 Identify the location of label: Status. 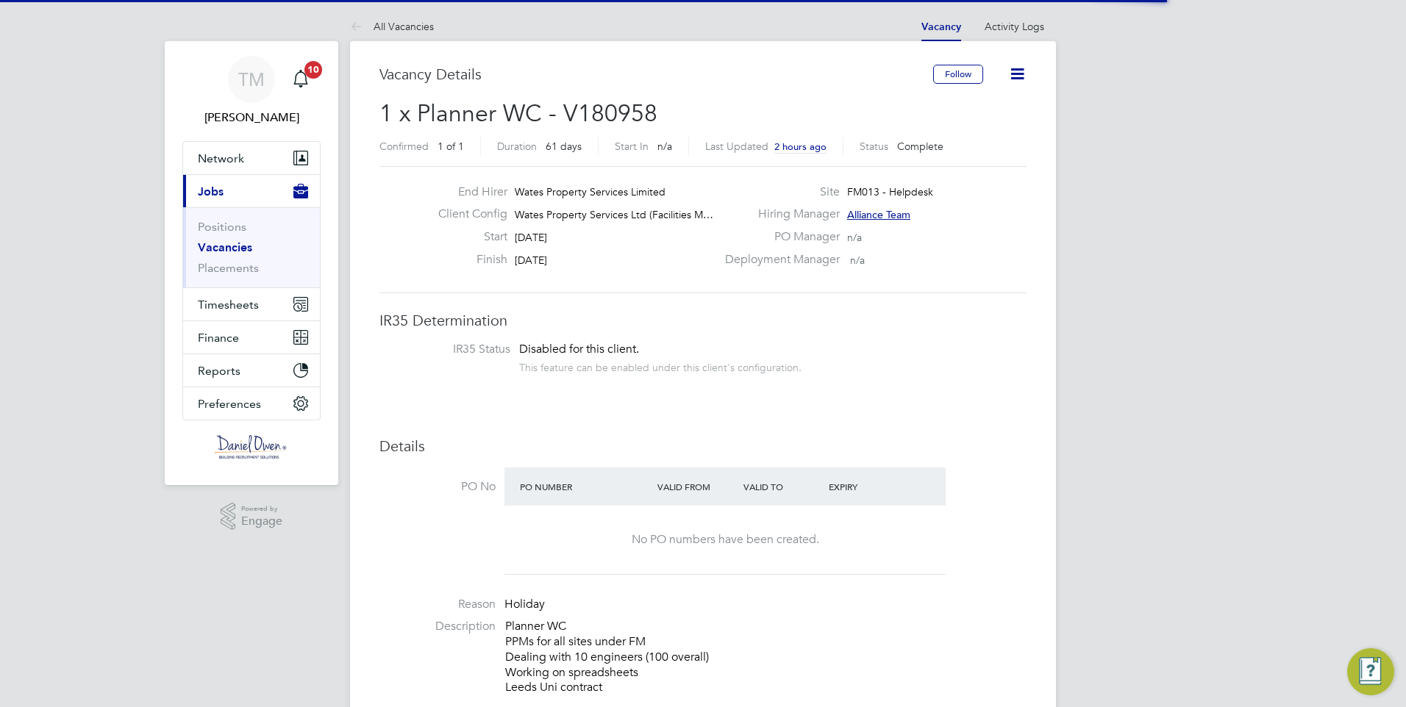
(873, 146).